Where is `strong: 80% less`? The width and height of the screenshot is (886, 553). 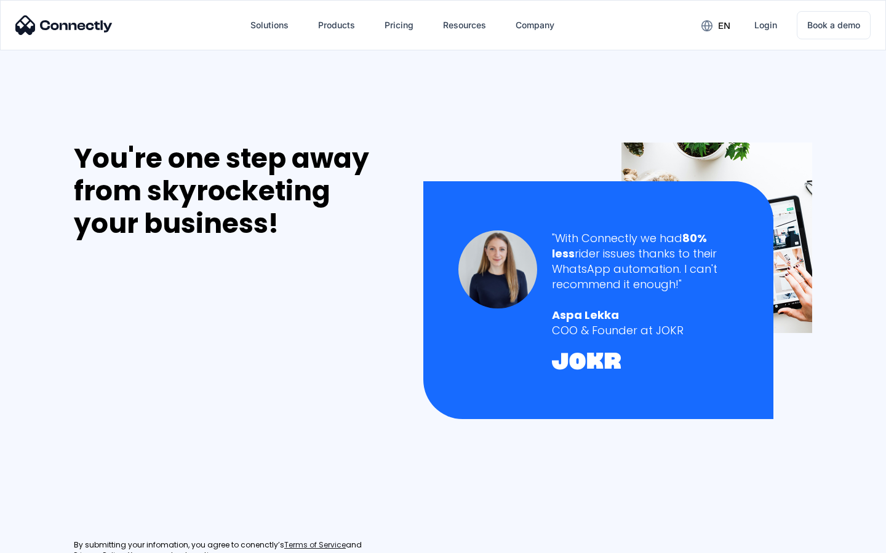
strong: 80% less is located at coordinates (629, 246).